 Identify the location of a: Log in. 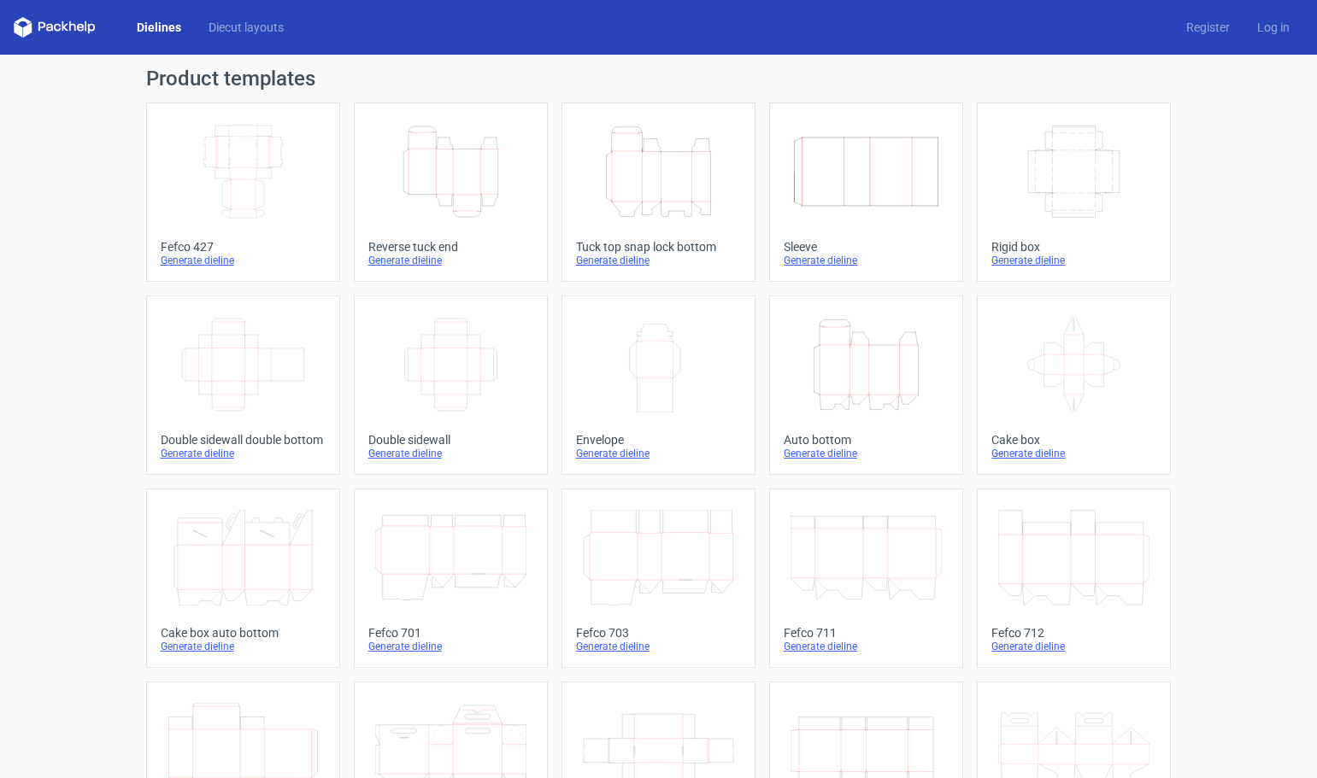
(1273, 27).